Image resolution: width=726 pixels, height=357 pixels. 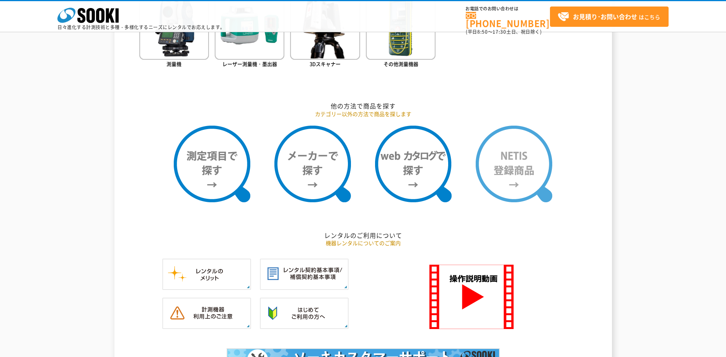 What do you see at coordinates (174, 64) in the screenshot?
I see `span: 測量機` at bounding box center [174, 64].